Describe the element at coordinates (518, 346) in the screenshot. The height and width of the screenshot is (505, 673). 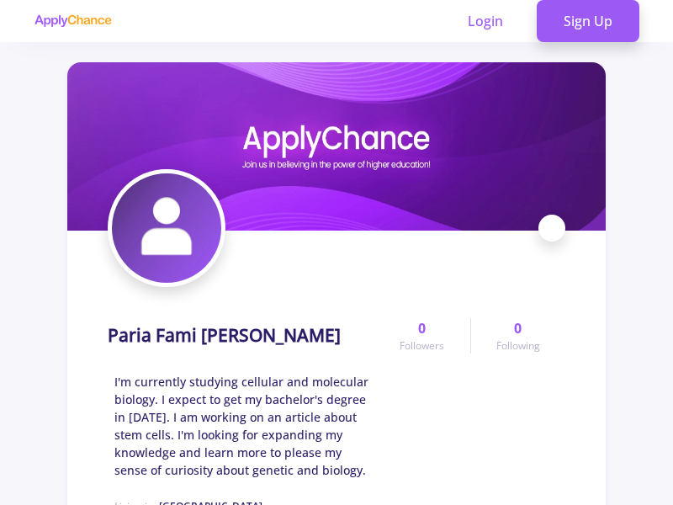
I see `span: Following` at that location.